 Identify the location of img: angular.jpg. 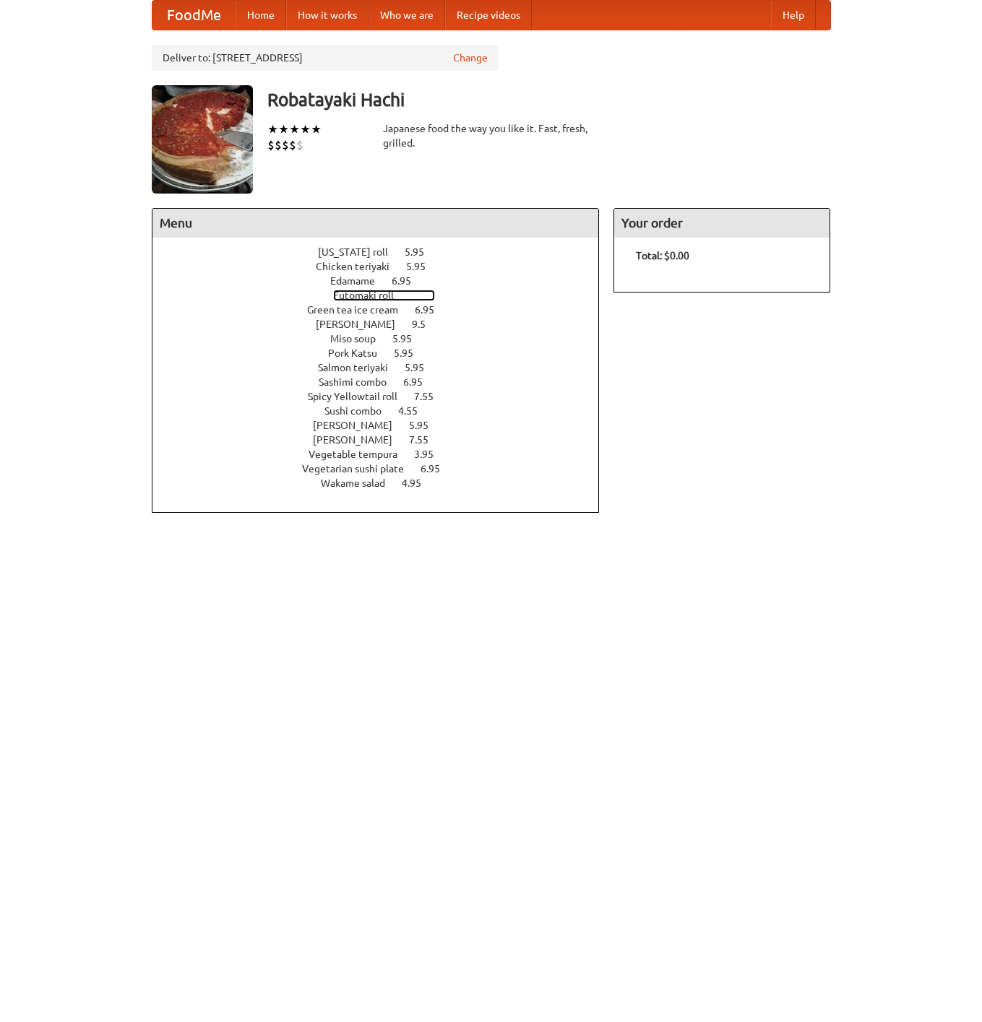
(202, 139).